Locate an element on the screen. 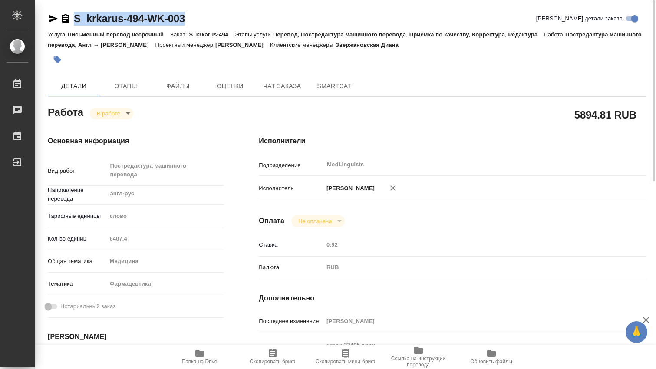  span: Файлы is located at coordinates (178, 86).